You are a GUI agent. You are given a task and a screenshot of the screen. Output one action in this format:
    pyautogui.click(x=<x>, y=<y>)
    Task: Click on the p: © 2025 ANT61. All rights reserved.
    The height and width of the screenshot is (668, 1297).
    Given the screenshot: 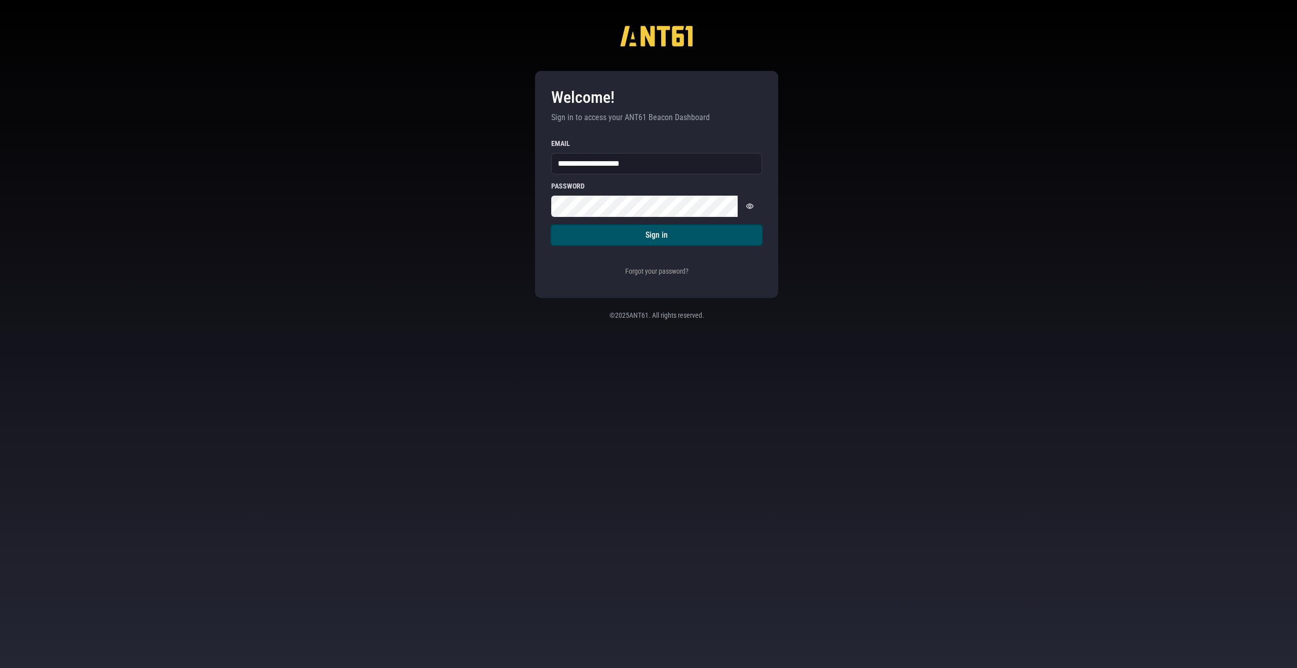 What is the action you would take?
    pyautogui.click(x=657, y=315)
    